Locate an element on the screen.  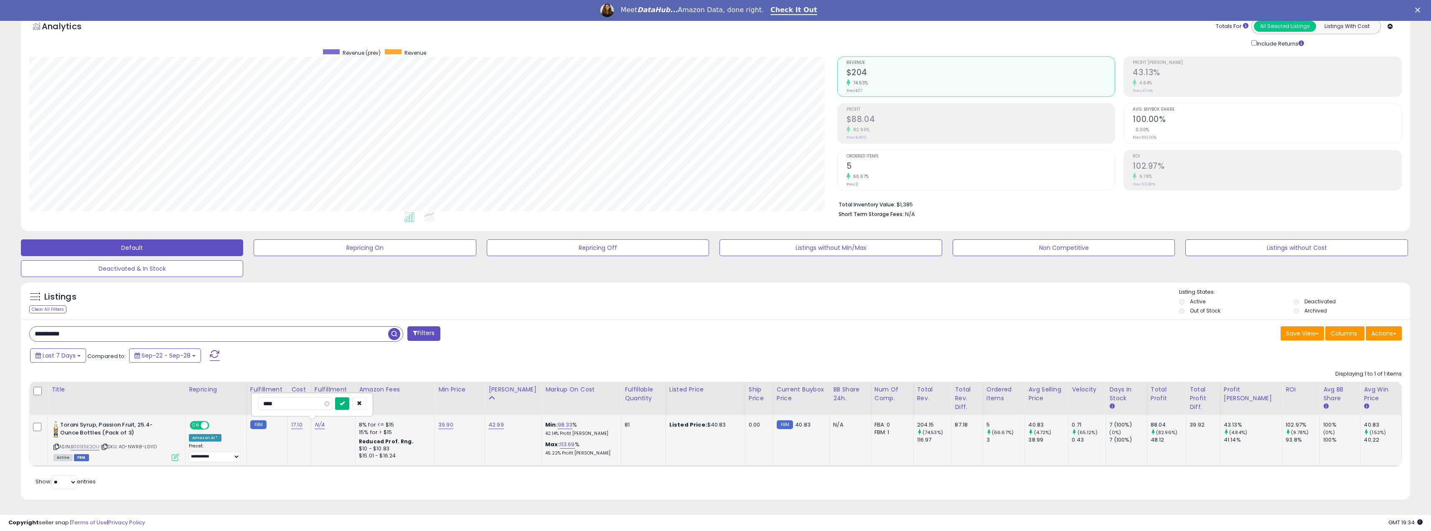
small: Days In Stock. is located at coordinates (1112, 407).